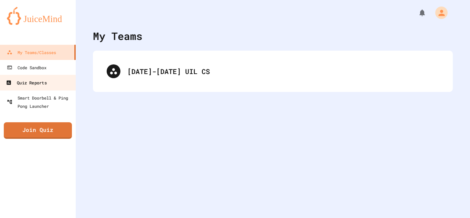  I want to click on img: logo-orange.svg, so click(38, 16).